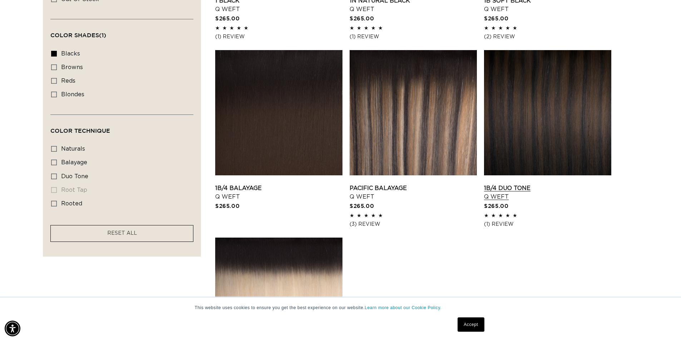 The image size is (681, 341). What do you see at coordinates (74, 162) in the screenshot?
I see `span: balayage` at bounding box center [74, 162].